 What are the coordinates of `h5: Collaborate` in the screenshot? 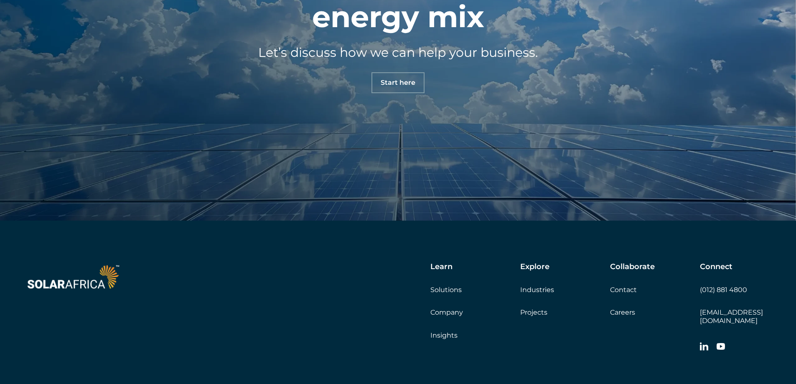 It's located at (632, 267).